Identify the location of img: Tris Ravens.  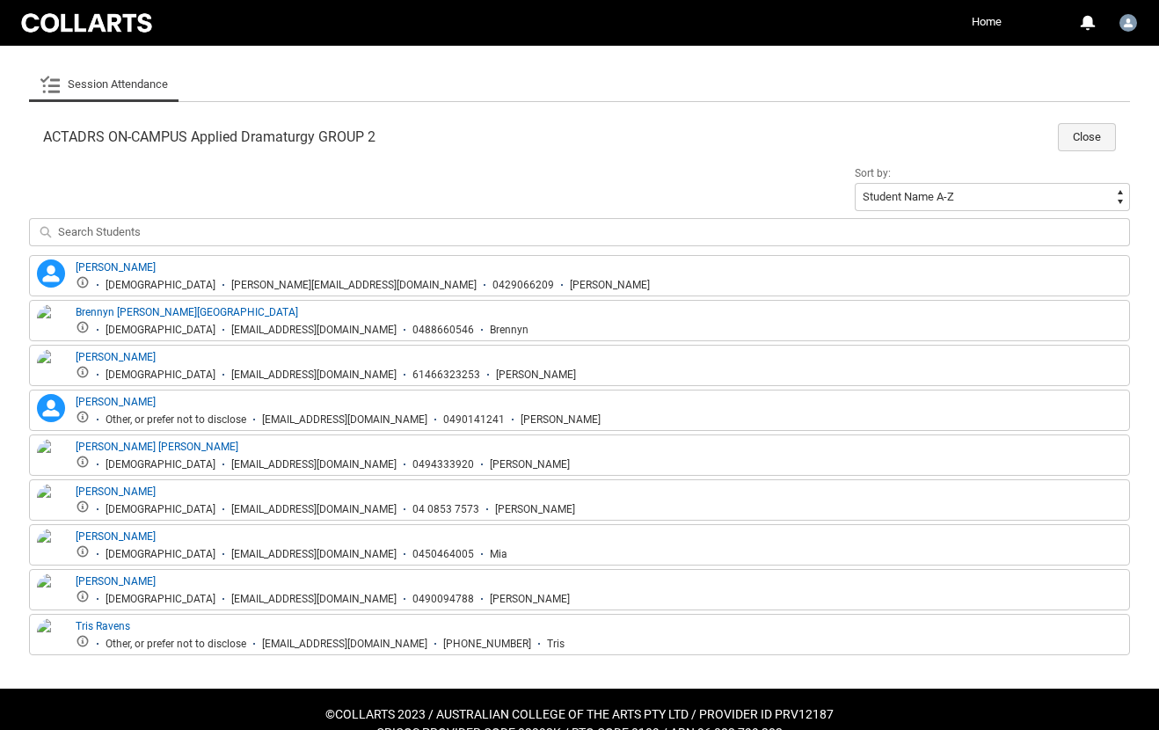
(51, 638).